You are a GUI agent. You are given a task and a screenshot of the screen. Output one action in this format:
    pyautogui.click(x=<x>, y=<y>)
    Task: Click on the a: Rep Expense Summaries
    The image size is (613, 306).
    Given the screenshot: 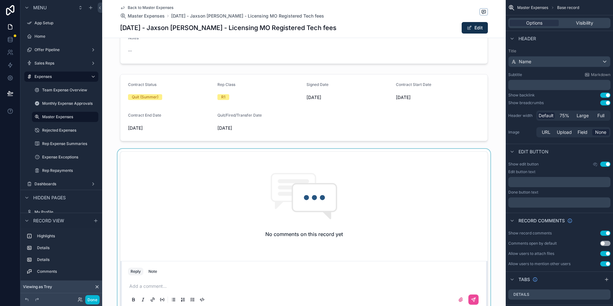 What is the action you would take?
    pyautogui.click(x=65, y=144)
    